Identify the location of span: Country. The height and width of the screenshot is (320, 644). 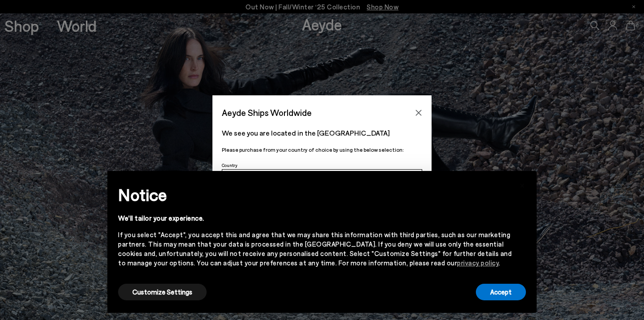
(230, 165).